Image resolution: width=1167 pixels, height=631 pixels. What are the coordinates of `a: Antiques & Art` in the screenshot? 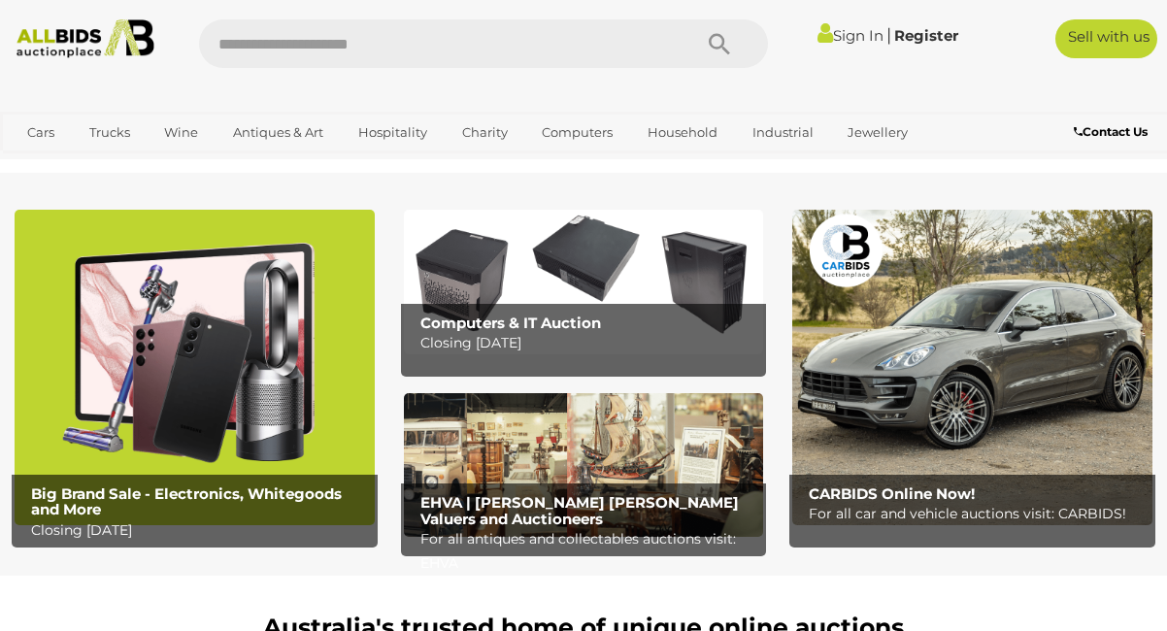 It's located at (278, 132).